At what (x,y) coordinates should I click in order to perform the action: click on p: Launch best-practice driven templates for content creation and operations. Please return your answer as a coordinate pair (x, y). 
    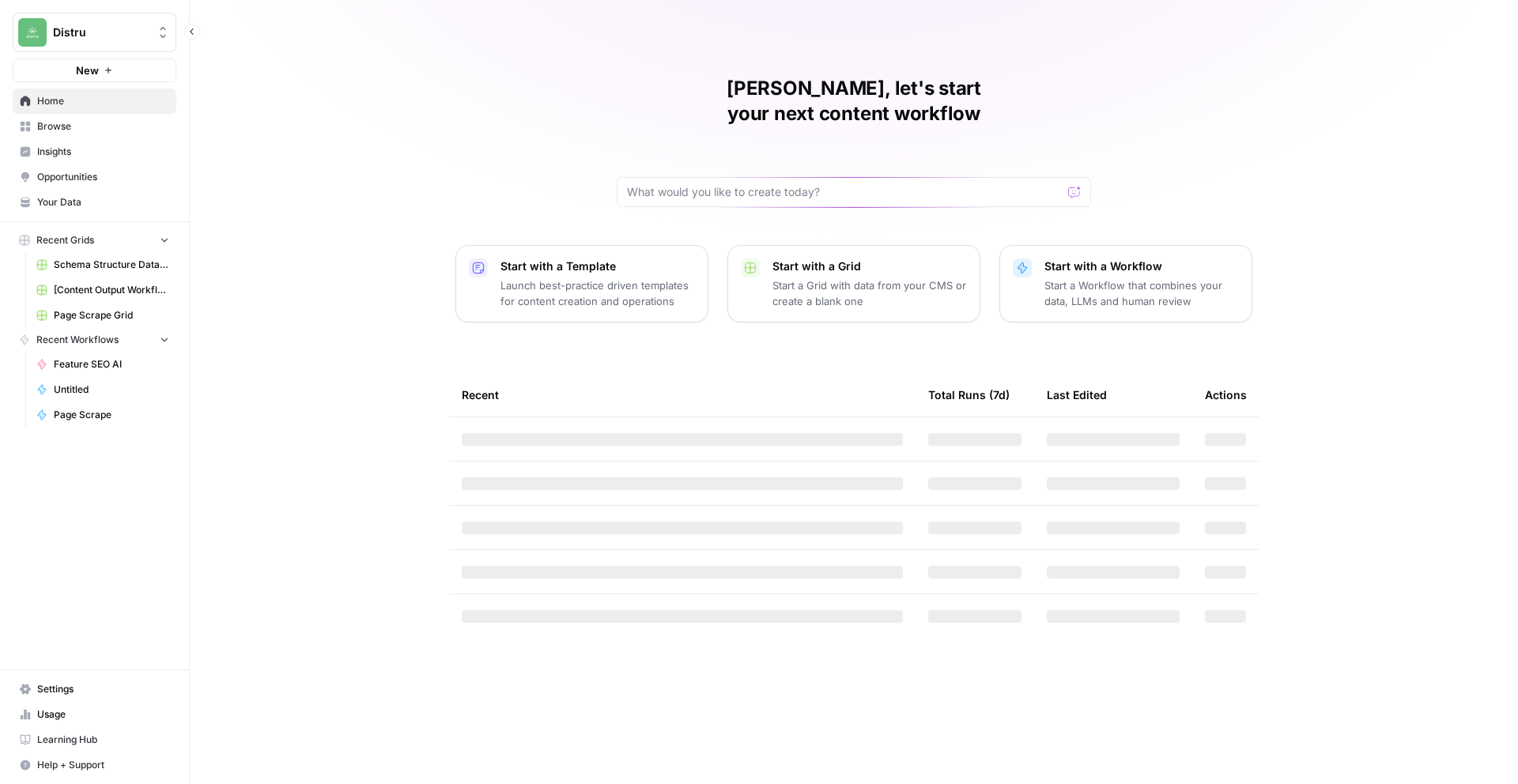
    Looking at the image, I should click on (597, 293).